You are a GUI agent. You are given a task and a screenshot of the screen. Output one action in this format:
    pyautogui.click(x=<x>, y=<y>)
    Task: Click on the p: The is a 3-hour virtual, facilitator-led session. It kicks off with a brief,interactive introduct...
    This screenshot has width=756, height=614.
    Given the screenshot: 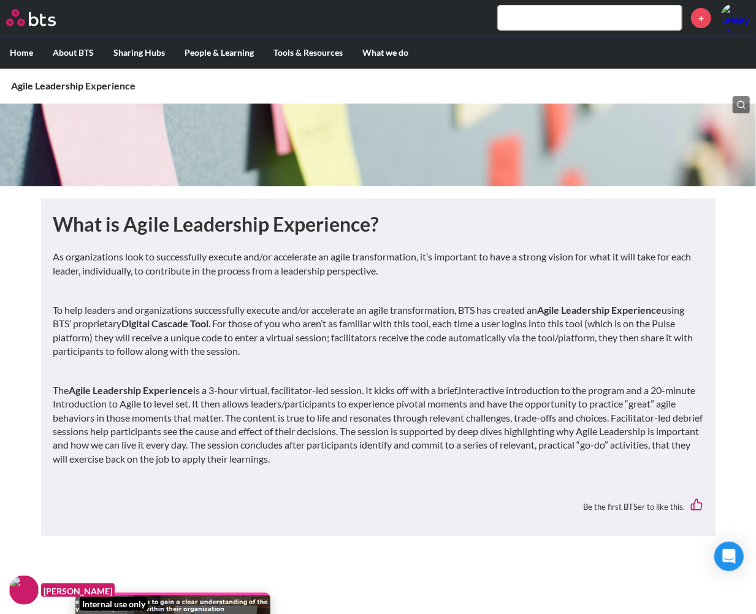 What is the action you would take?
    pyautogui.click(x=378, y=418)
    